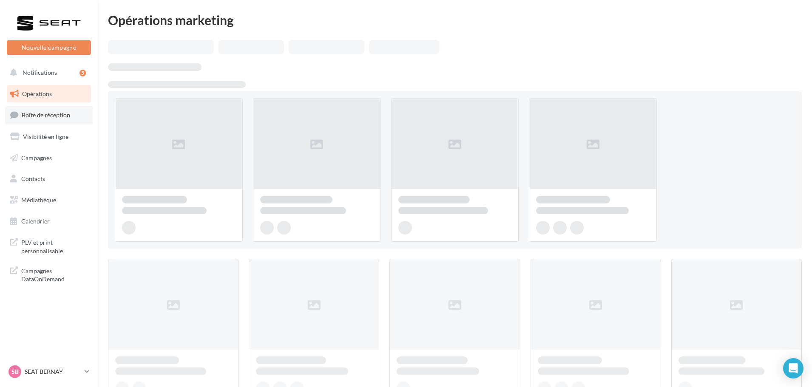 The image size is (812, 387). What do you see at coordinates (46, 137) in the screenshot?
I see `span: Visibilité en ligne` at bounding box center [46, 137].